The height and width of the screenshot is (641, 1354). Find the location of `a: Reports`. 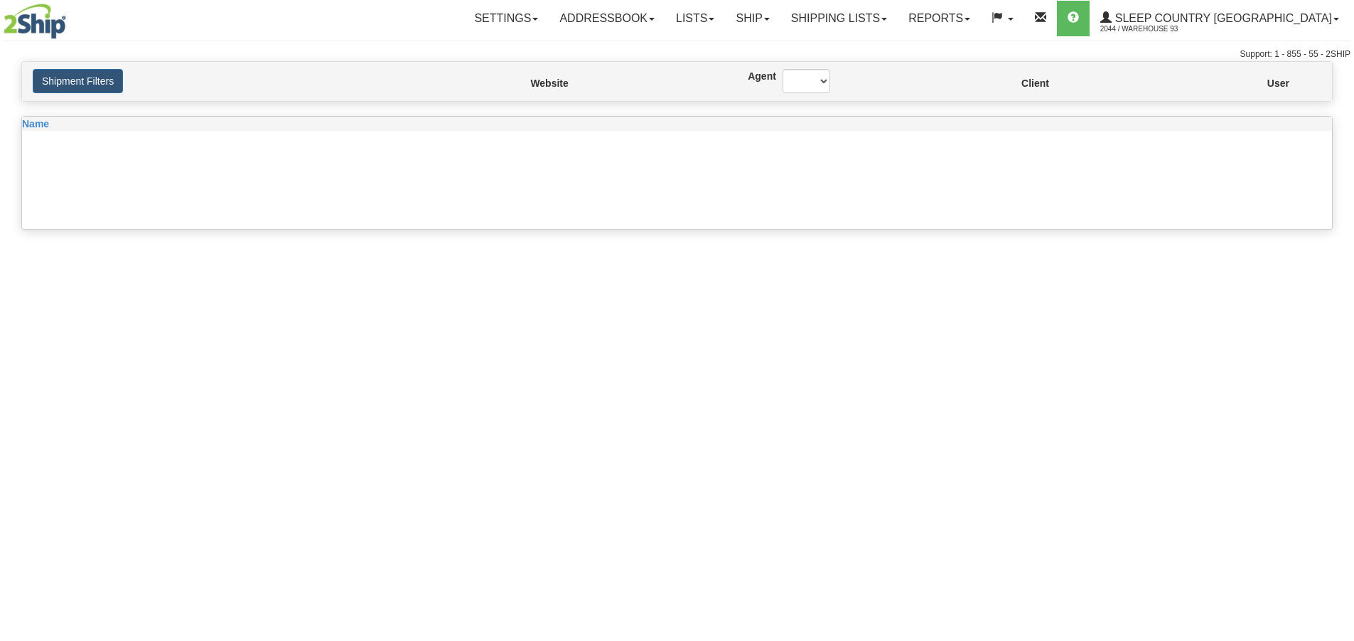

a: Reports is located at coordinates (939, 18).